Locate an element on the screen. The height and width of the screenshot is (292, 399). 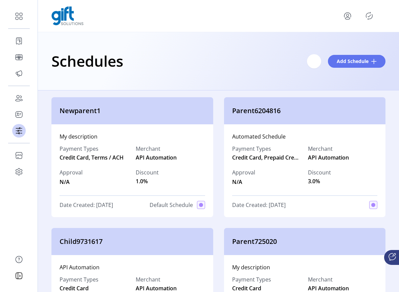
button: Add Schedule is located at coordinates (357, 61).